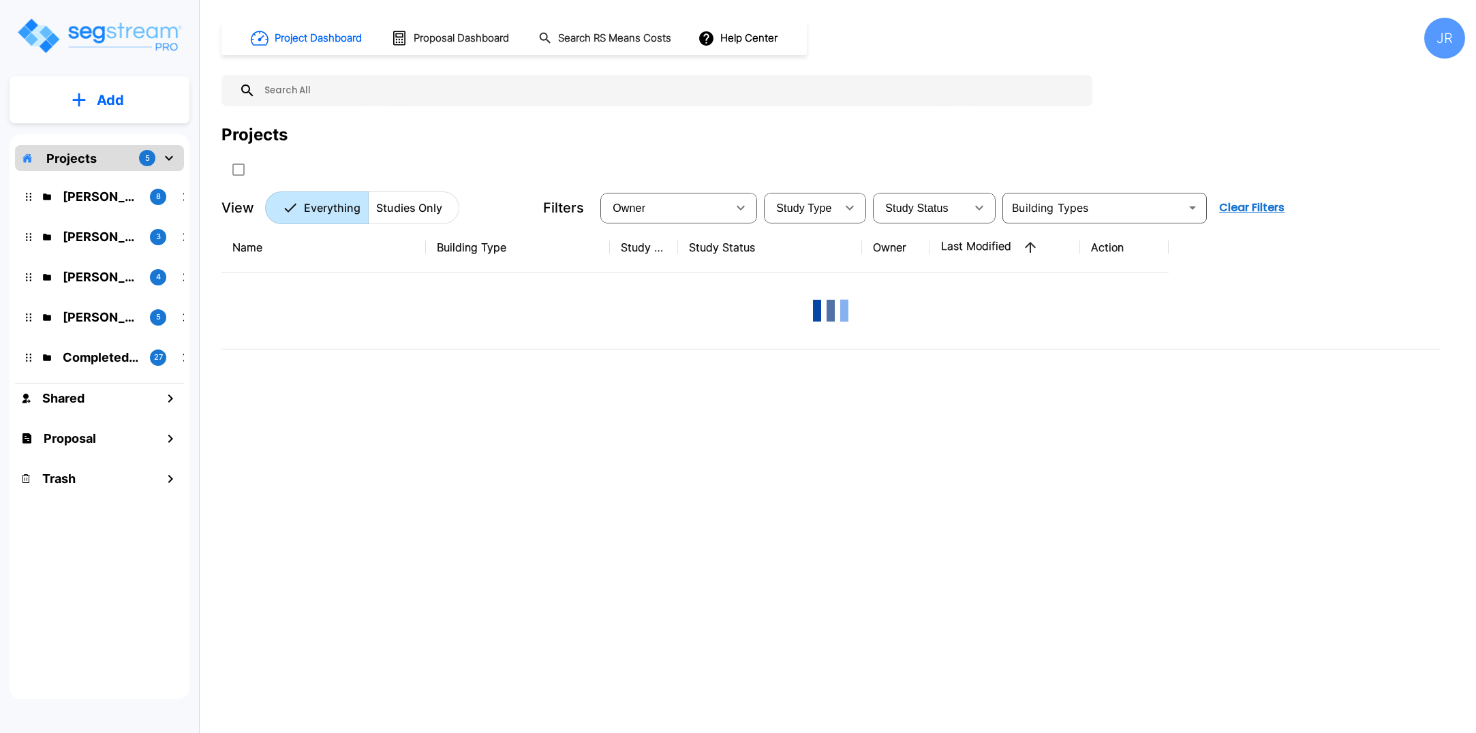 The height and width of the screenshot is (733, 1476). What do you see at coordinates (831, 311) in the screenshot?
I see `img: Loading` at bounding box center [831, 311].